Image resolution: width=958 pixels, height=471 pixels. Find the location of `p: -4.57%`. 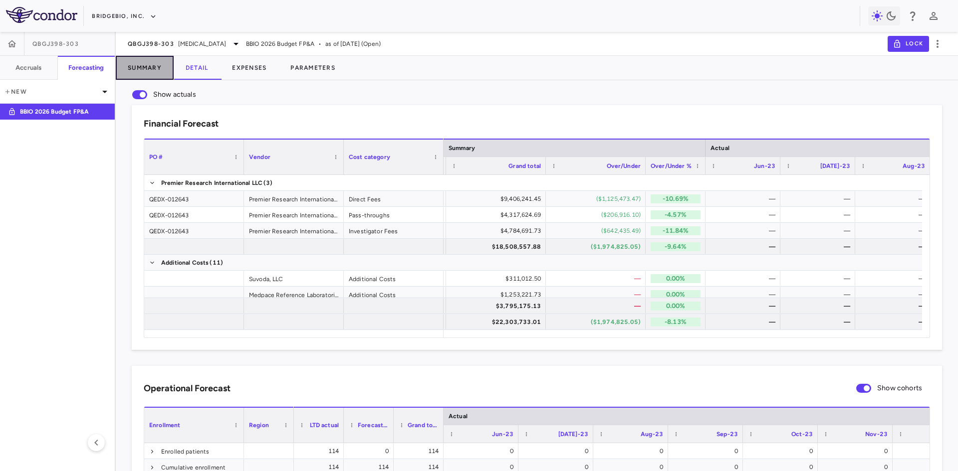

p: -4.57% is located at coordinates (676, 215).